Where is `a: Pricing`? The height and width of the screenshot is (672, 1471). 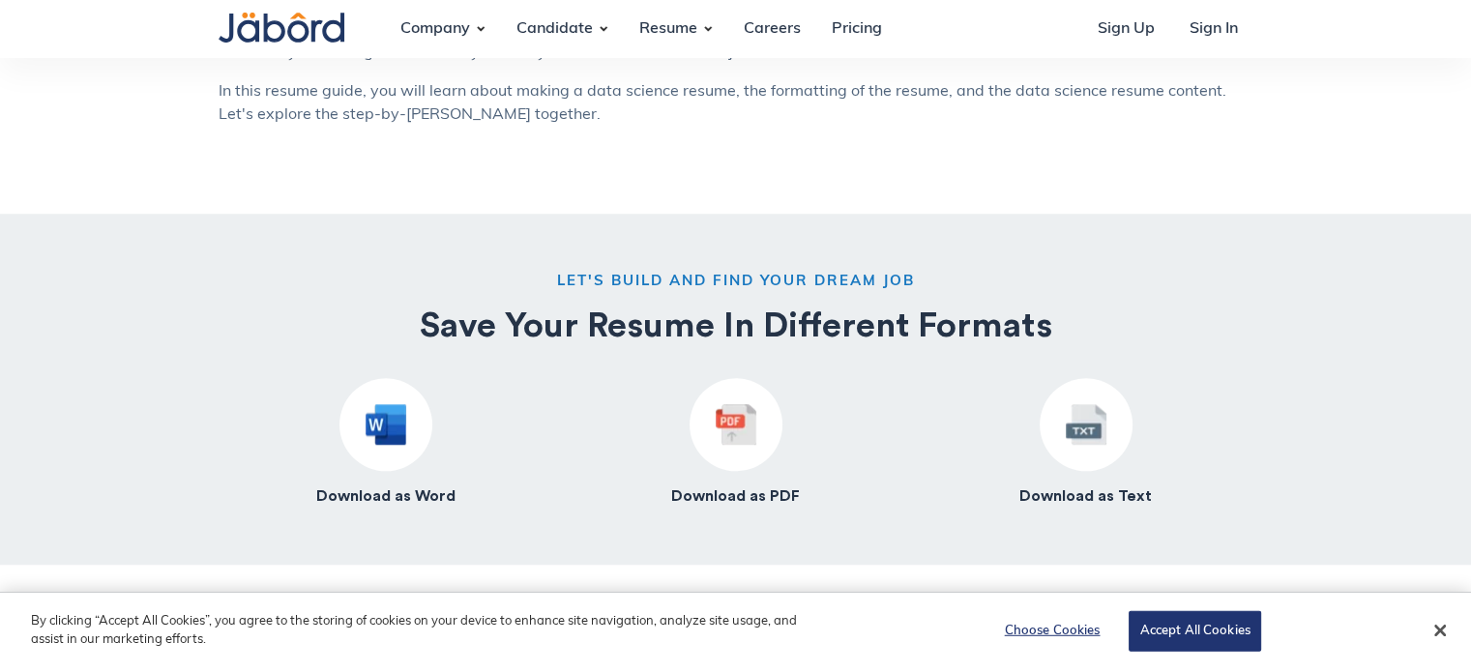
a: Pricing is located at coordinates (857, 29).